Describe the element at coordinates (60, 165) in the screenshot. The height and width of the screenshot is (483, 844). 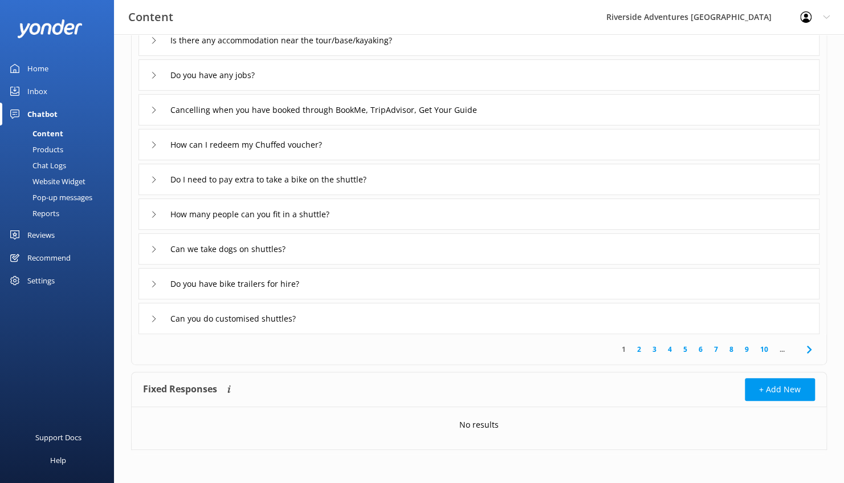
I see `a: Chat Logs` at that location.